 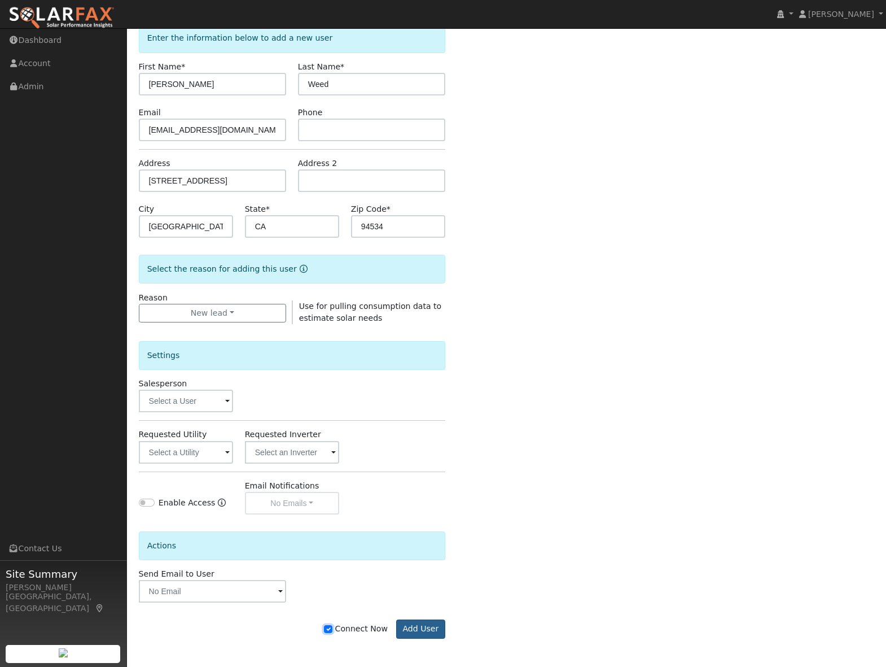 What do you see at coordinates (257, 209) in the screenshot?
I see `label: State` at bounding box center [257, 209].